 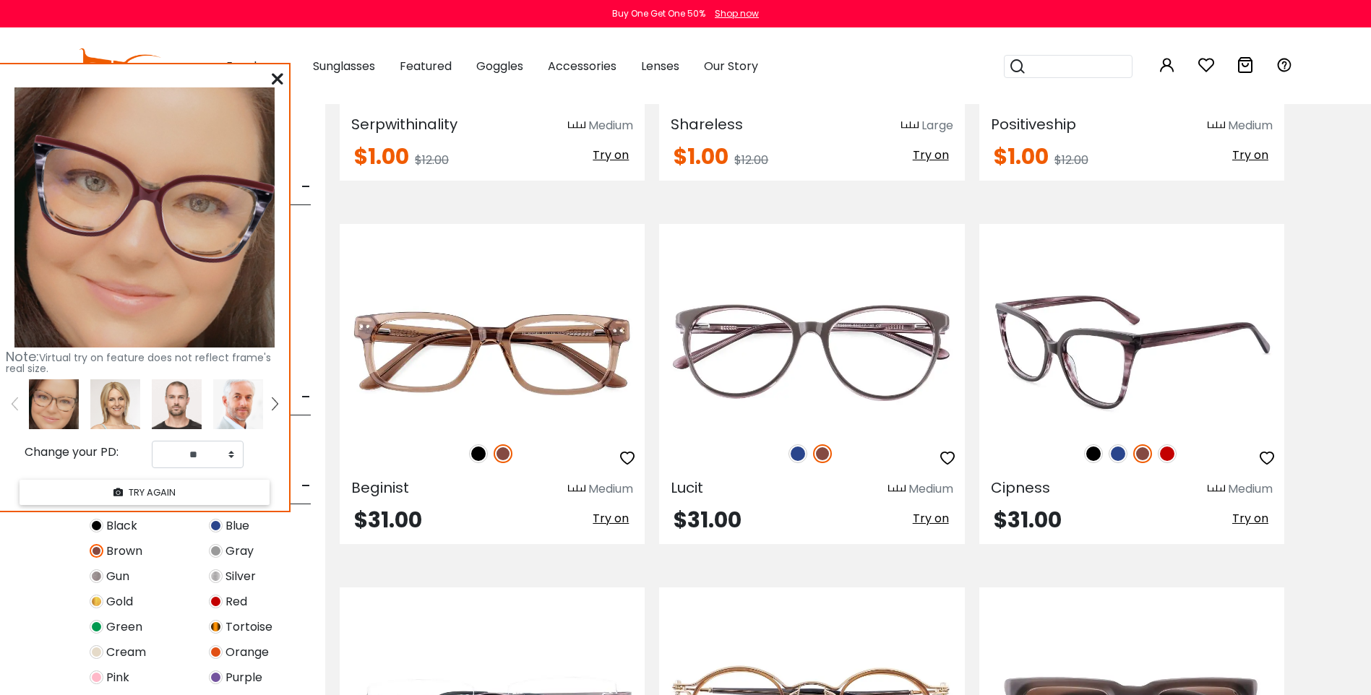 I want to click on img: tryonModel5.png, so click(x=176, y=404).